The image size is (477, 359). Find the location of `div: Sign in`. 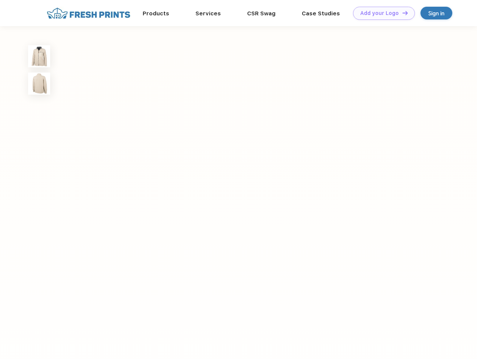

div: Sign in is located at coordinates (436, 13).